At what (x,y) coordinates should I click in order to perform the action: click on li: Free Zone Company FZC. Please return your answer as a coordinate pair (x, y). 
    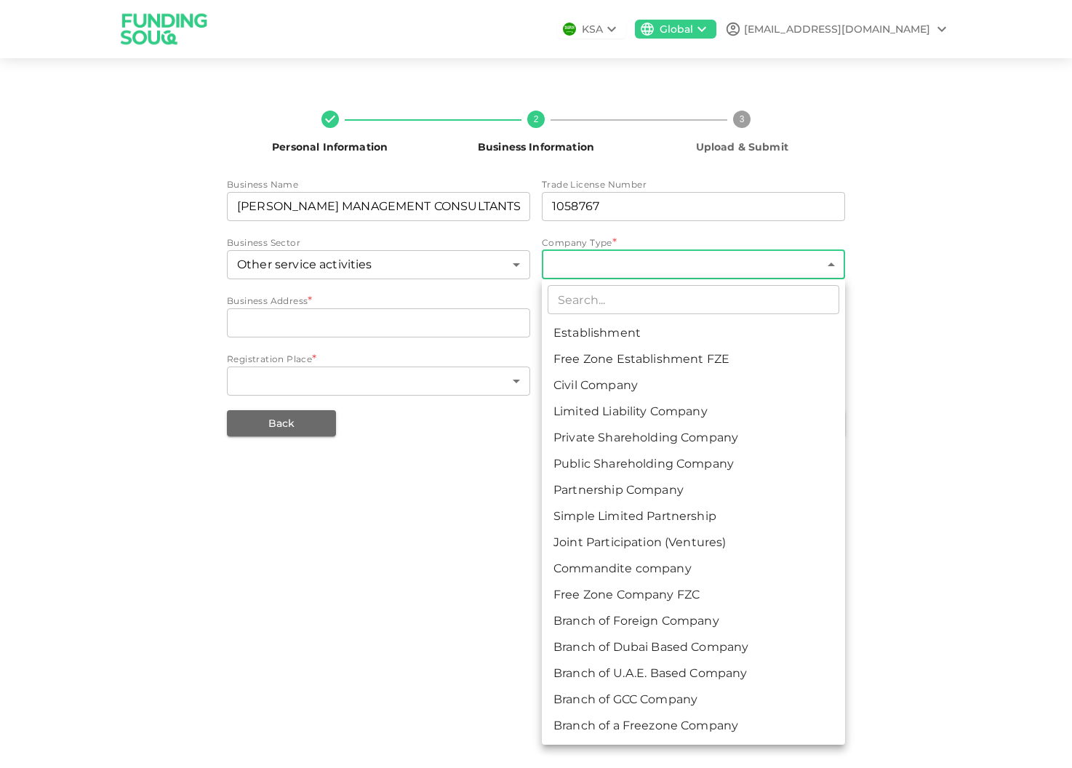
    Looking at the image, I should click on (693, 595).